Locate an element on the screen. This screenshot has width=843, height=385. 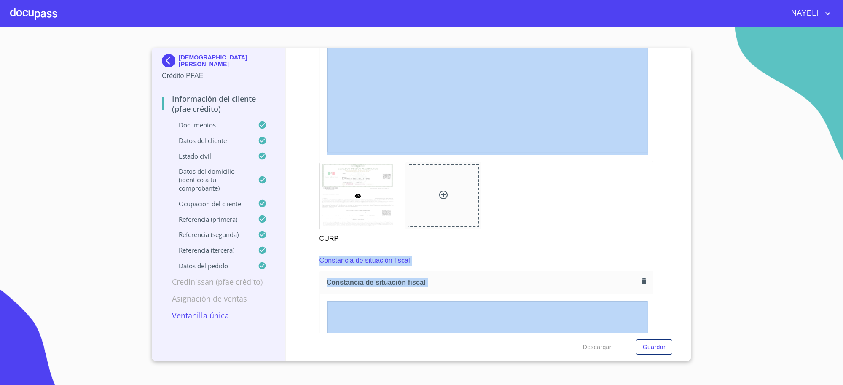
p: Constancia de situación fiscal is located at coordinates (365, 260).